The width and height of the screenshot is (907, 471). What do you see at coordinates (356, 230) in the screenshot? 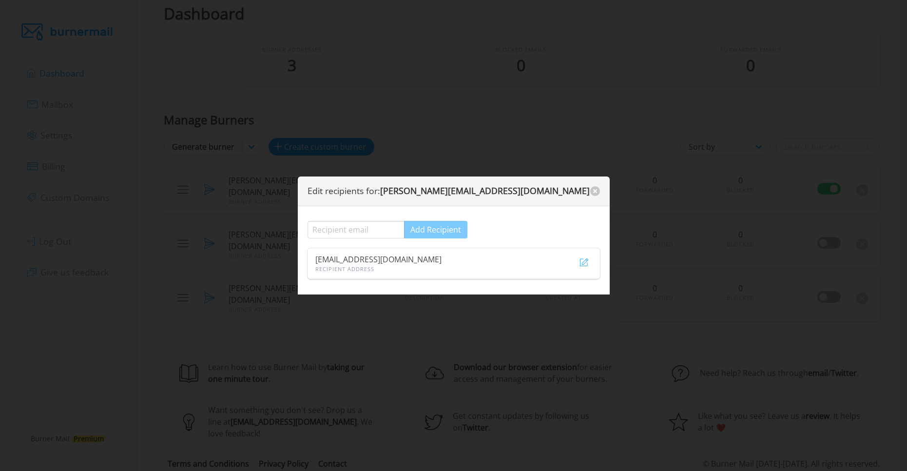
I see `input: Recipient email` at bounding box center [356, 230].